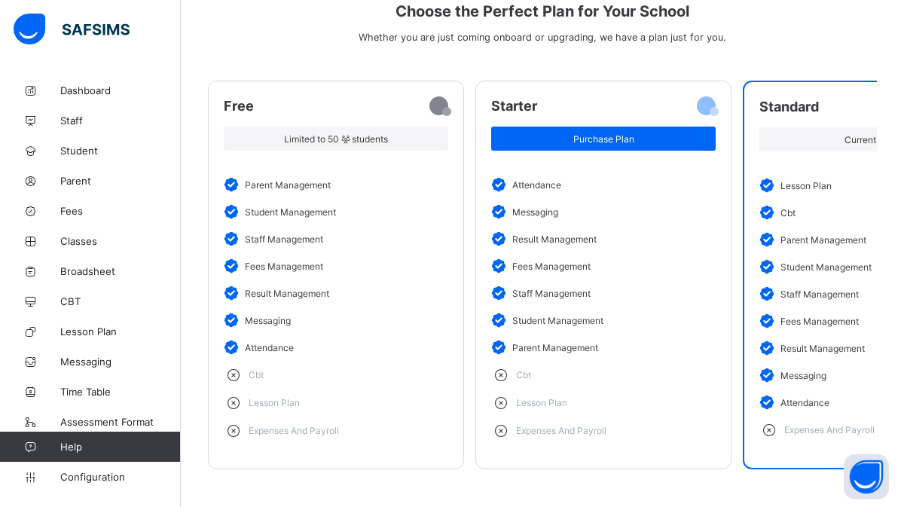  What do you see at coordinates (336, 139) in the screenshot?
I see `span: Limited to 50 students` at bounding box center [336, 139].